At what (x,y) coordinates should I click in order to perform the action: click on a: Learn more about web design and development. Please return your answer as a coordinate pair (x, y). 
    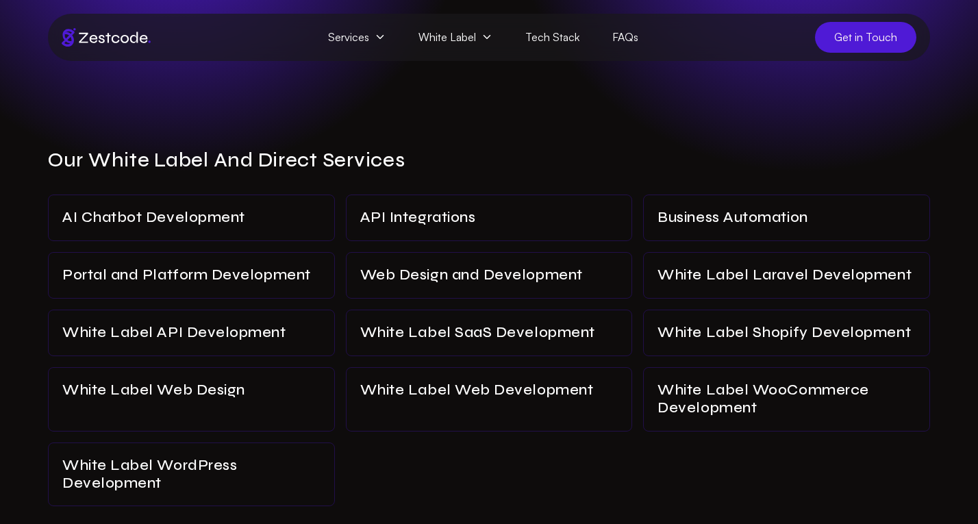
    Looking at the image, I should click on (489, 275).